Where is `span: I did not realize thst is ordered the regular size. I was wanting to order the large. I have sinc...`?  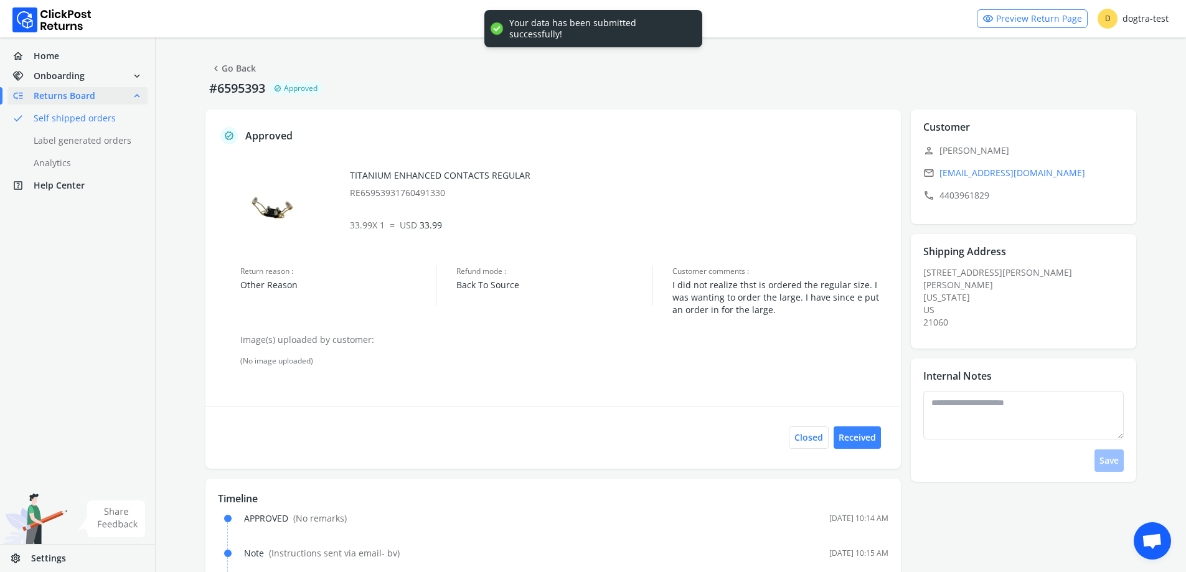 span: I did not realize thst is ordered the regular size. I was wanting to order the large. I have sinc... is located at coordinates (780, 298).